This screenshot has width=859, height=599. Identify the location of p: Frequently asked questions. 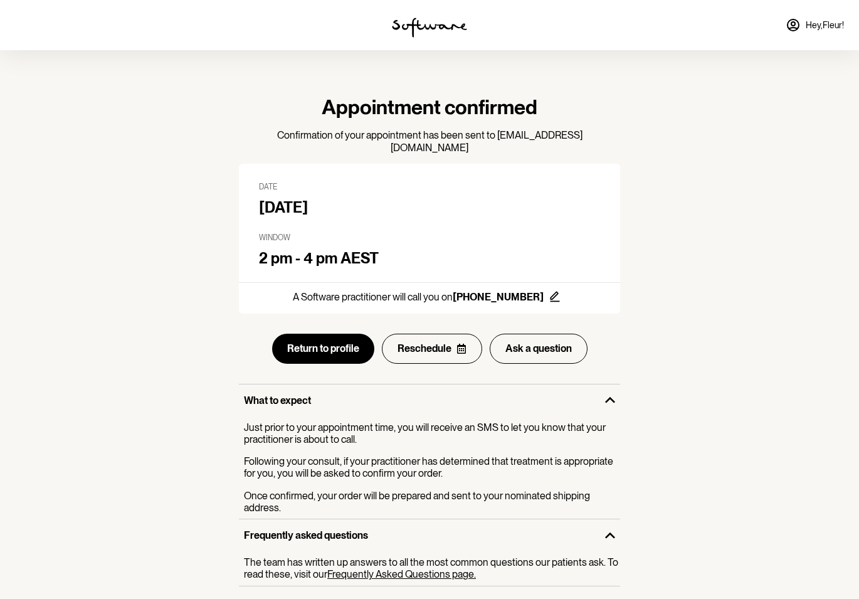
(420, 535).